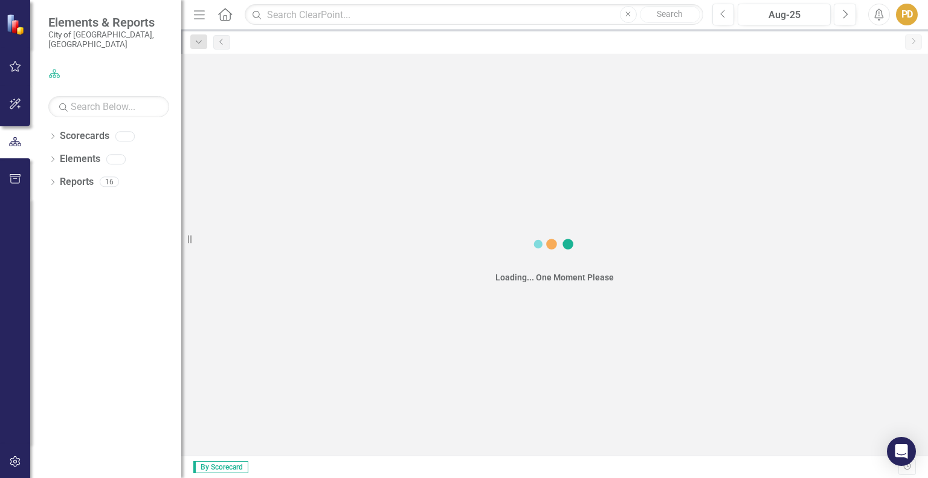  Describe the element at coordinates (80, 159) in the screenshot. I see `a: Elements` at that location.